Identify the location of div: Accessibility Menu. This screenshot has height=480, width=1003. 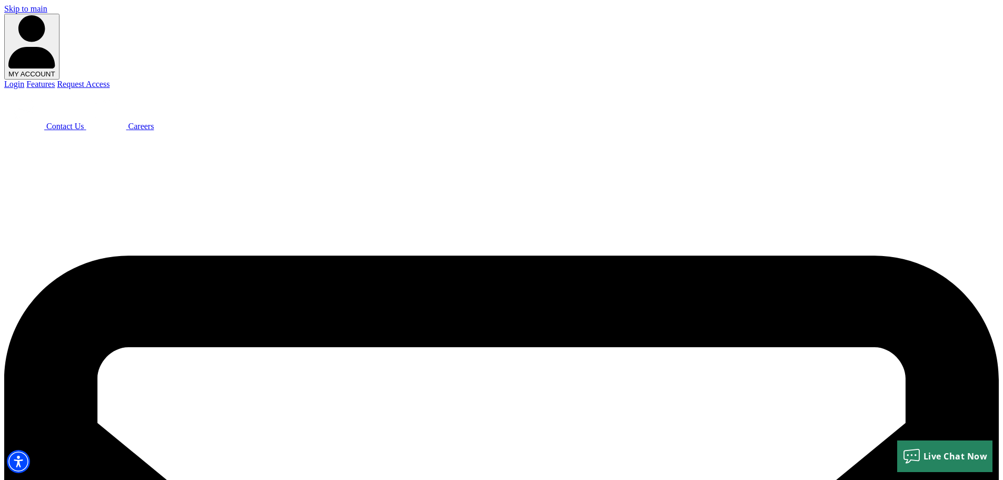
(18, 461).